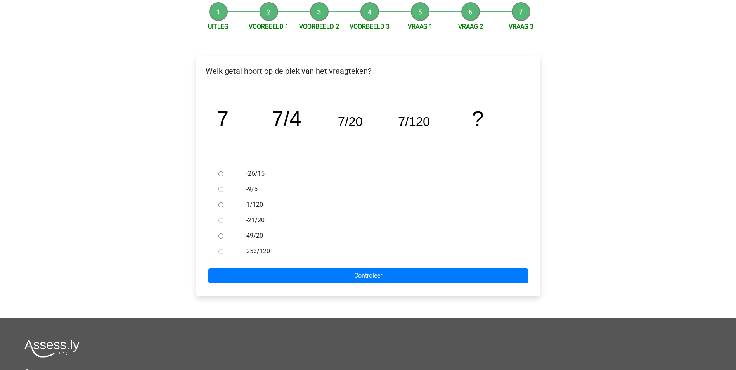  What do you see at coordinates (368, 276) in the screenshot?
I see `input: Controleer` at bounding box center [368, 276].